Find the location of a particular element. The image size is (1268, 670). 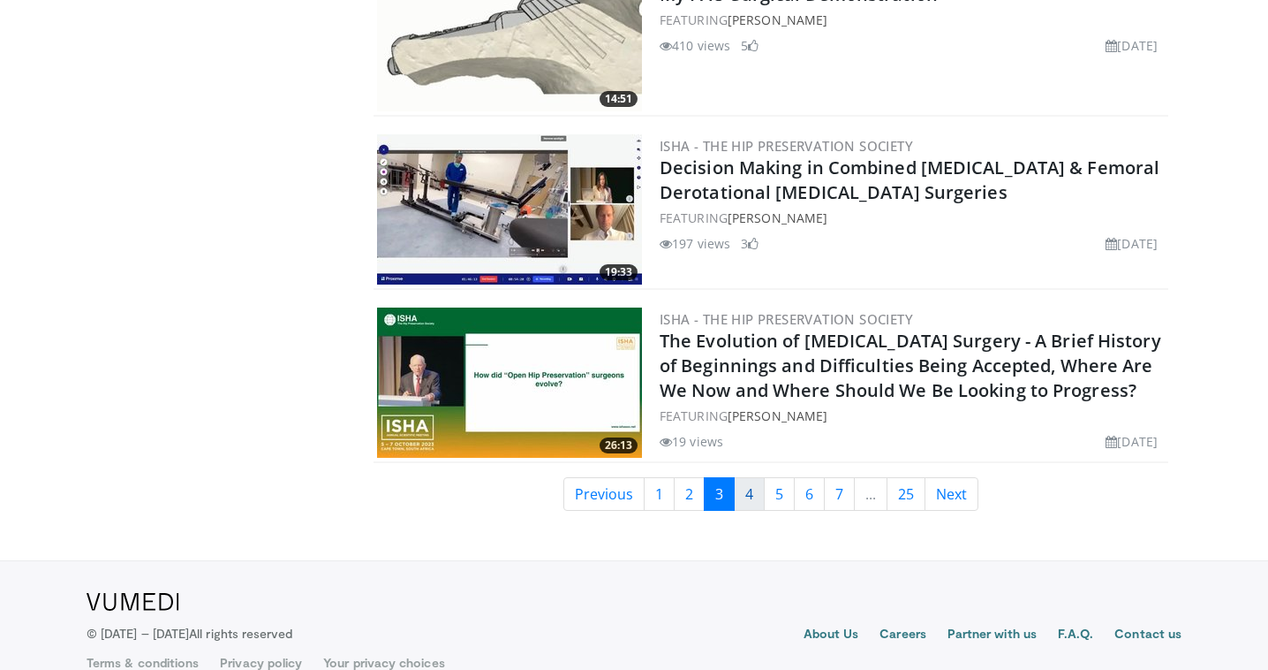

li: 19 views is located at coordinates (692, 441).